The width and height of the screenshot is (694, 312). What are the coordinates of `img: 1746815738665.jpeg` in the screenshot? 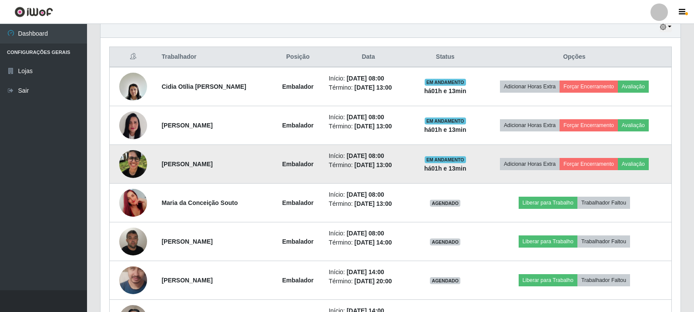 It's located at (133, 203).